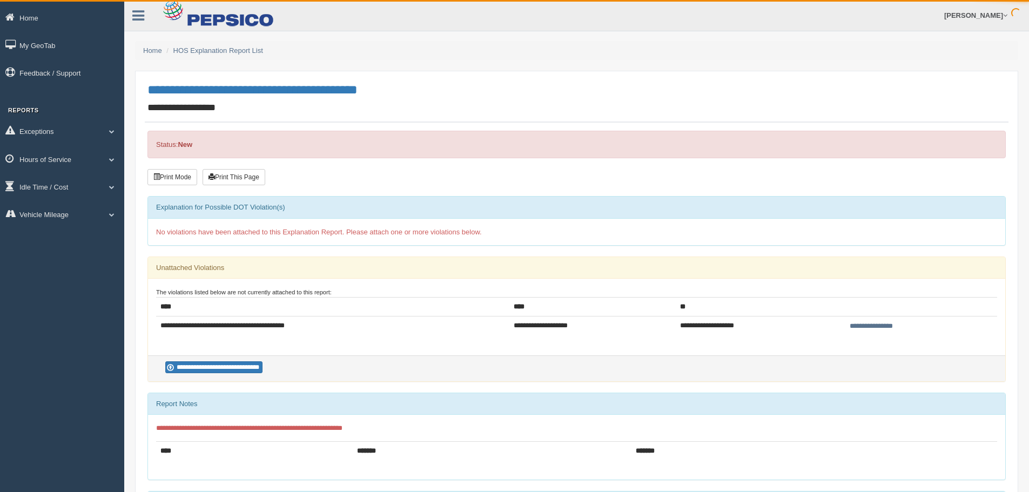 The height and width of the screenshot is (492, 1029). I want to click on div: Explanation for Possible DOT Violation(s), so click(576, 207).